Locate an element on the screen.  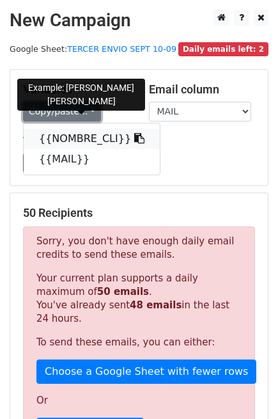
p: To send these emails, you can either: is located at coordinates (139, 342).